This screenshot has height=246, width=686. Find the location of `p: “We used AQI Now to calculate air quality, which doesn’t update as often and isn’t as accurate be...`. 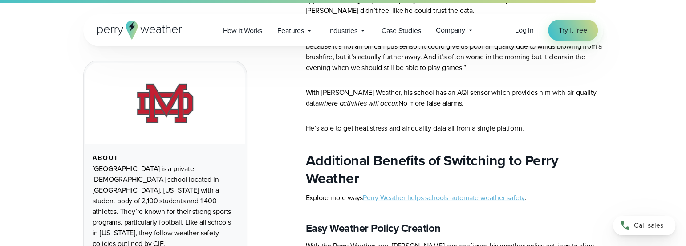

p: “We used AQI Now to calculate air quality, which doesn’t update as often and isn’t as accurate be... is located at coordinates (454, 52).